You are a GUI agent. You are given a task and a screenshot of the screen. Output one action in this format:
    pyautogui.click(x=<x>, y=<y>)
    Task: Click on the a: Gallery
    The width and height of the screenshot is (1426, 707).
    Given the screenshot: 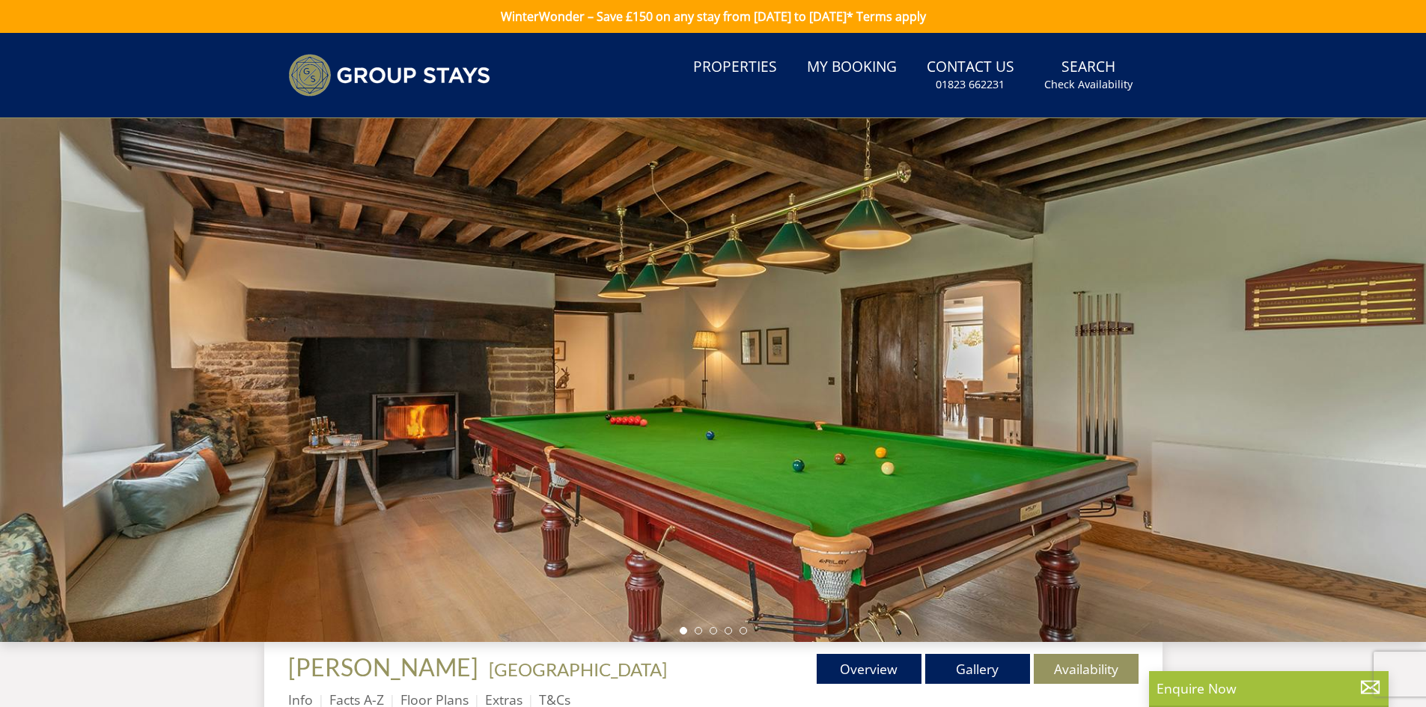 What is the action you would take?
    pyautogui.click(x=977, y=669)
    